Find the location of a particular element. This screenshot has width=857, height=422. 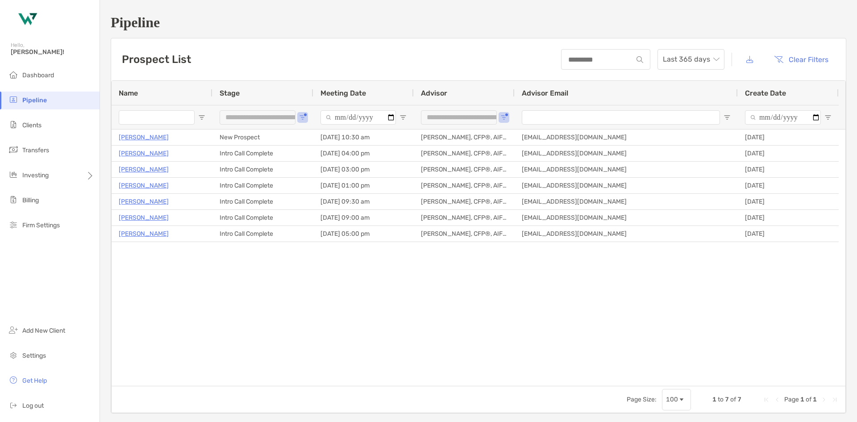

span: Get Help is located at coordinates (34, 380).